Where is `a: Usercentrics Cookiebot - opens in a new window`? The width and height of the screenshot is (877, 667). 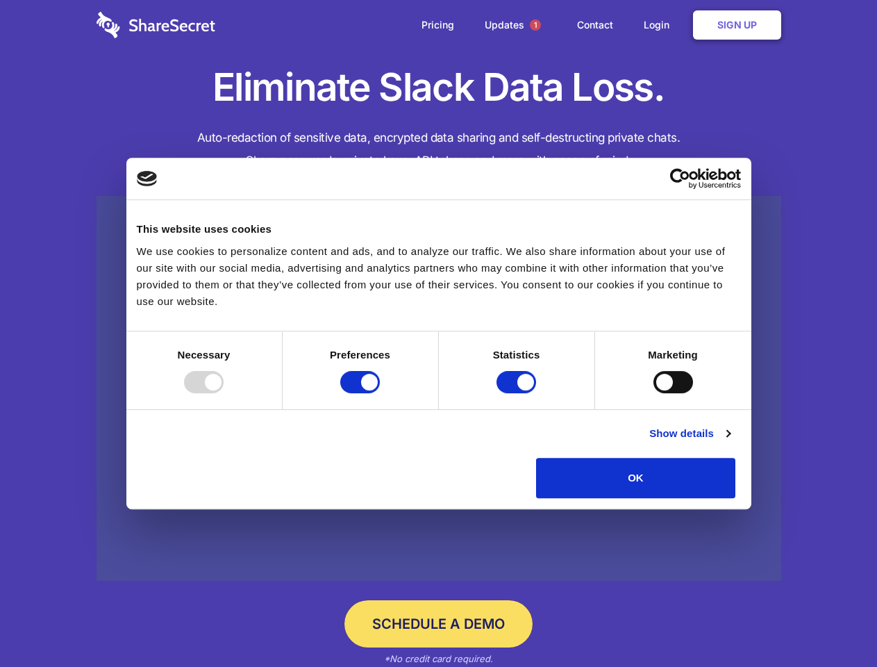 a: Usercentrics Cookiebot - opens in a new window is located at coordinates (680, 179).